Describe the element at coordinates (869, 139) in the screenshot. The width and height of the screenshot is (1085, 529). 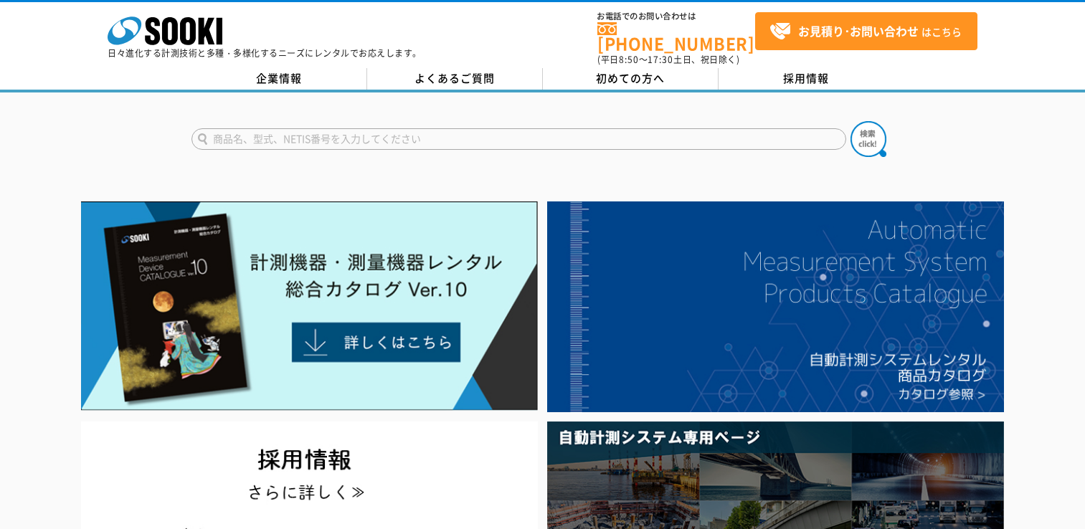
I see `img: btn_search.png` at that location.